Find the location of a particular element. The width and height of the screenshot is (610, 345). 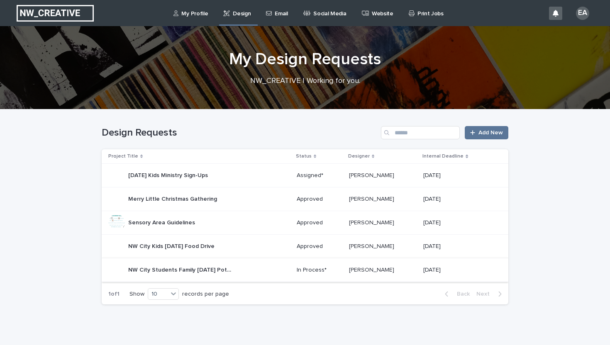

h1: Design Requests is located at coordinates (239, 133).